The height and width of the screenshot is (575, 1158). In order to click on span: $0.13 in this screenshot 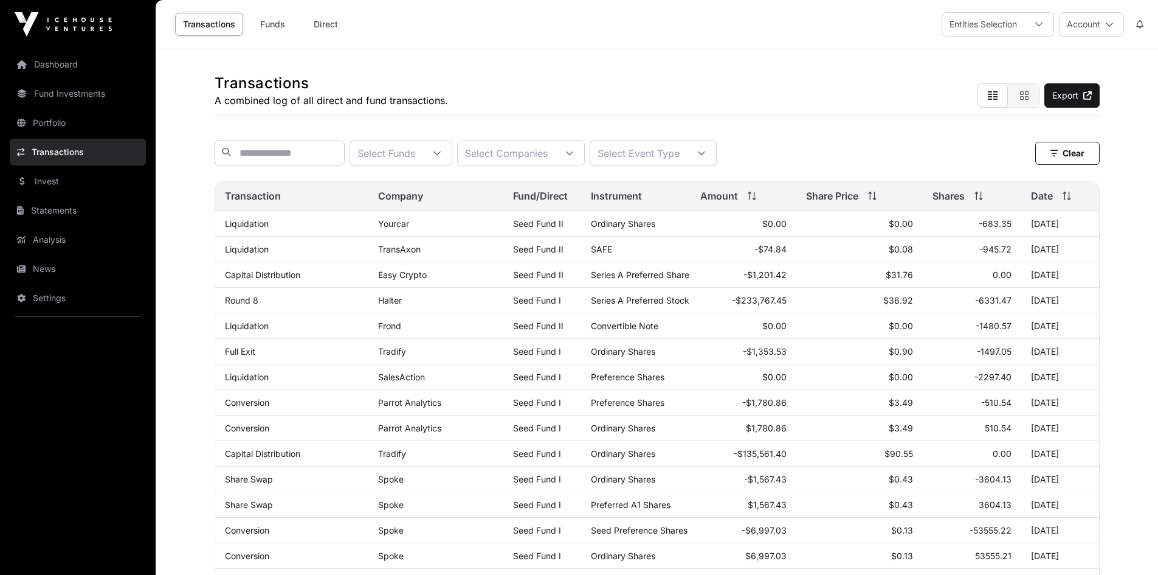, I will do `click(902, 555)`.